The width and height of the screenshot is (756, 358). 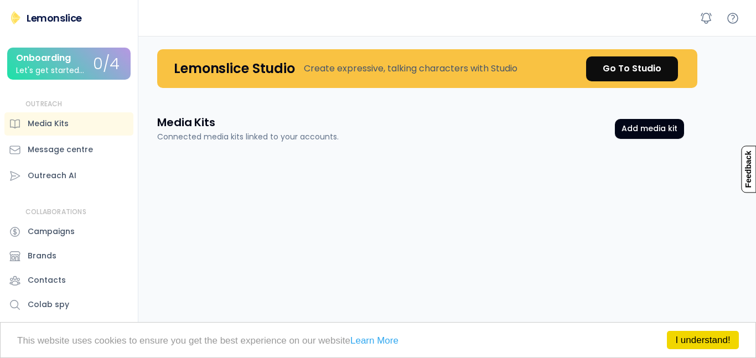 I want to click on div: Contacts, so click(x=46, y=280).